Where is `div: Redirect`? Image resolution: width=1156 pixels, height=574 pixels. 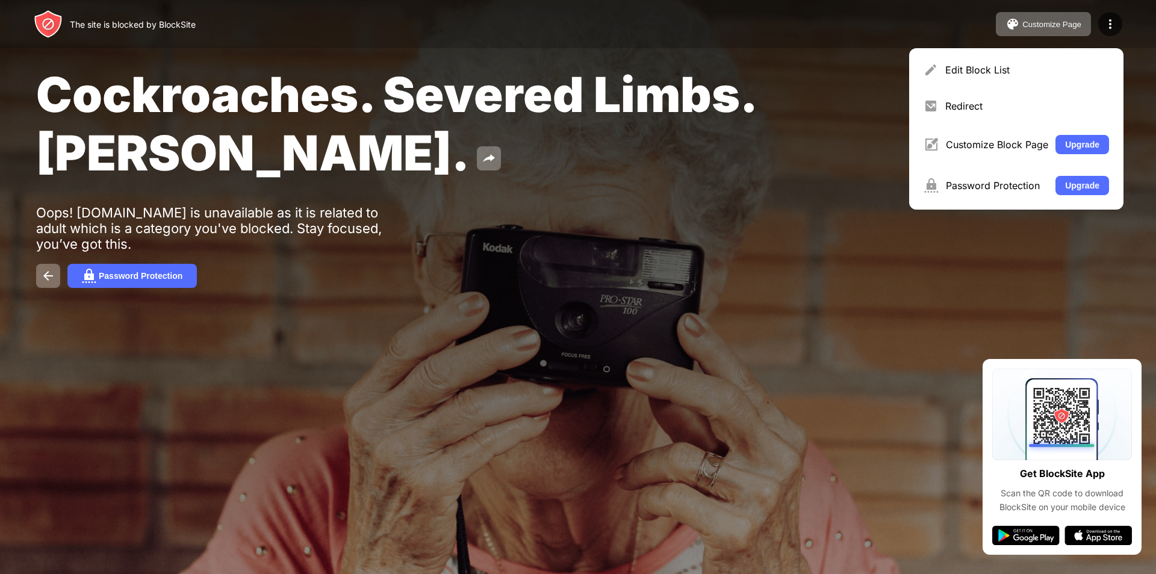
div: Redirect is located at coordinates (1028, 106).